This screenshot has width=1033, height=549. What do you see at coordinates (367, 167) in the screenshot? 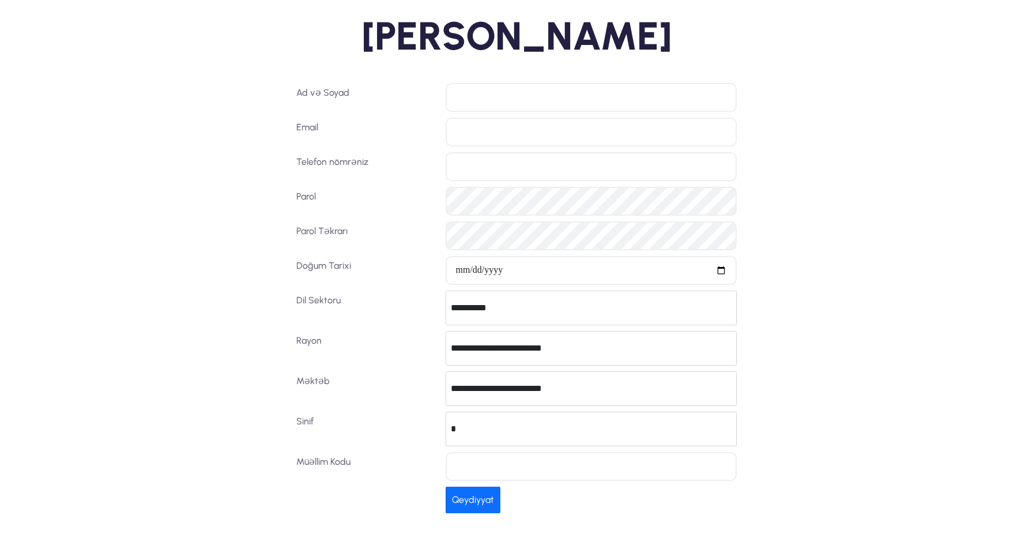
I see `label: Telefon nömrəniz` at bounding box center [367, 167].